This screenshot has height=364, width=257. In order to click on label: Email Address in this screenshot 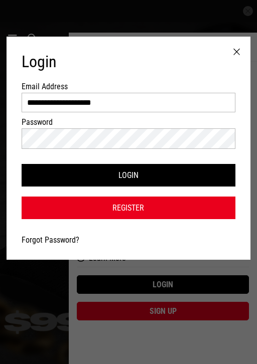, I will do `click(128, 86)`.